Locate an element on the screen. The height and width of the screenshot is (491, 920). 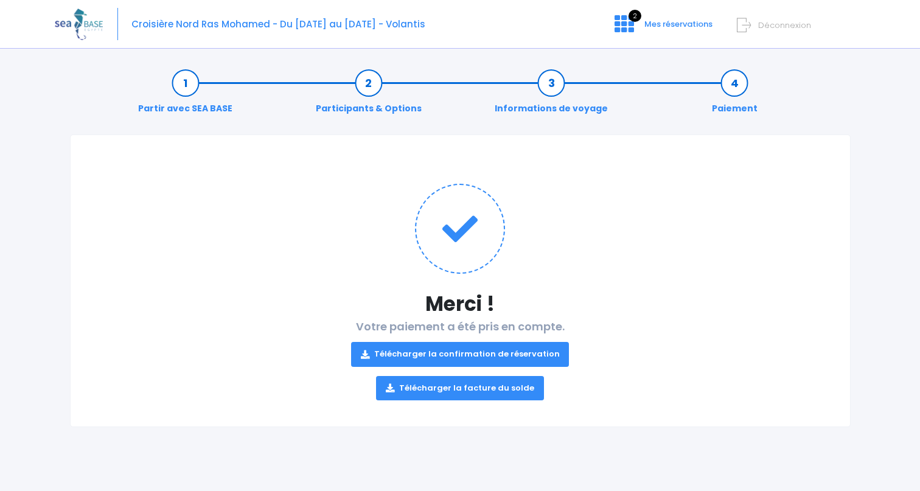
a: Partir avec SEA BASE is located at coordinates (185, 96).